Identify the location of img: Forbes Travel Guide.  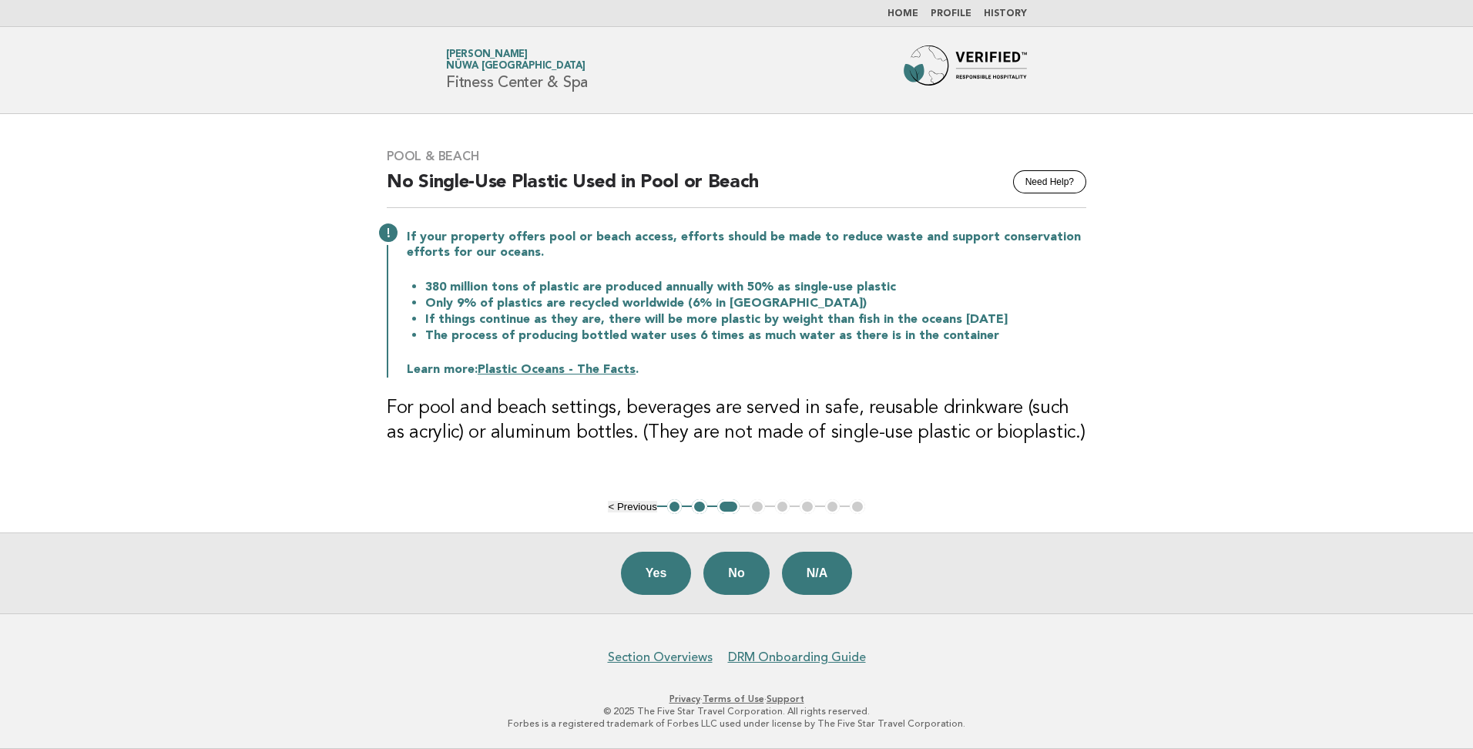
(965, 70).